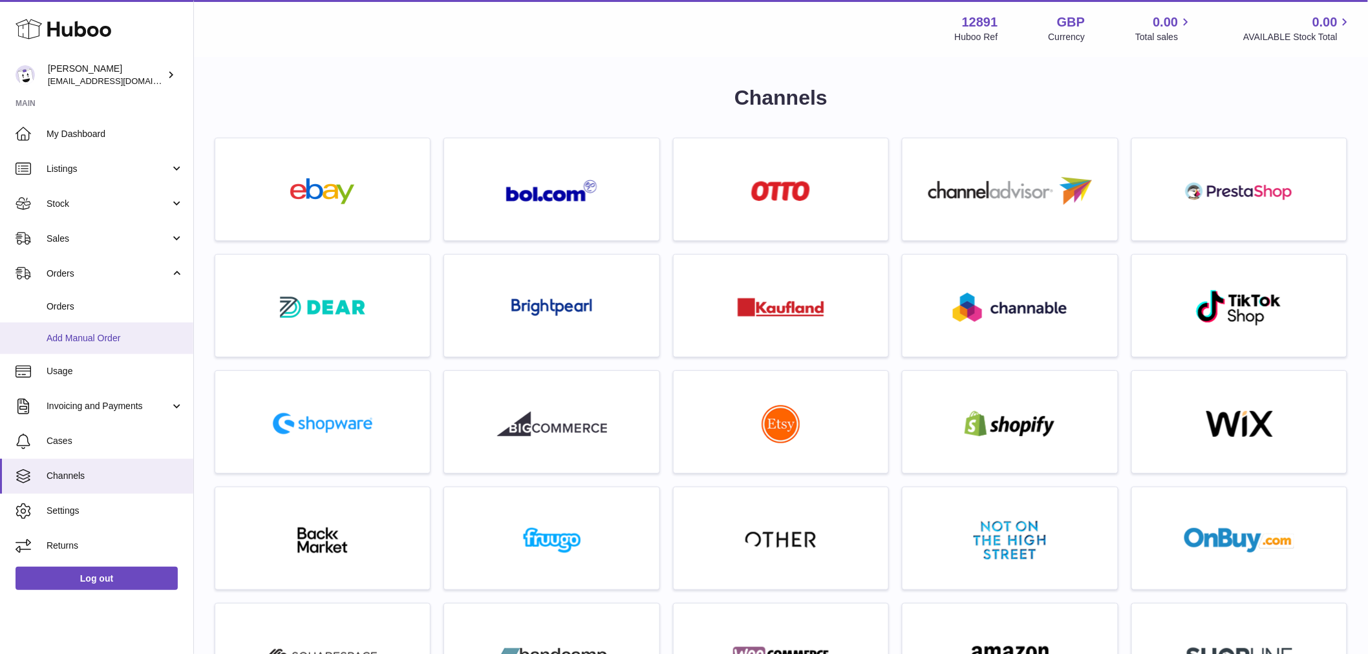  What do you see at coordinates (1010, 422) in the screenshot?
I see `a: shopify` at bounding box center [1010, 422].